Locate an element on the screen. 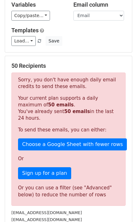  a: Templates is located at coordinates (25, 30).